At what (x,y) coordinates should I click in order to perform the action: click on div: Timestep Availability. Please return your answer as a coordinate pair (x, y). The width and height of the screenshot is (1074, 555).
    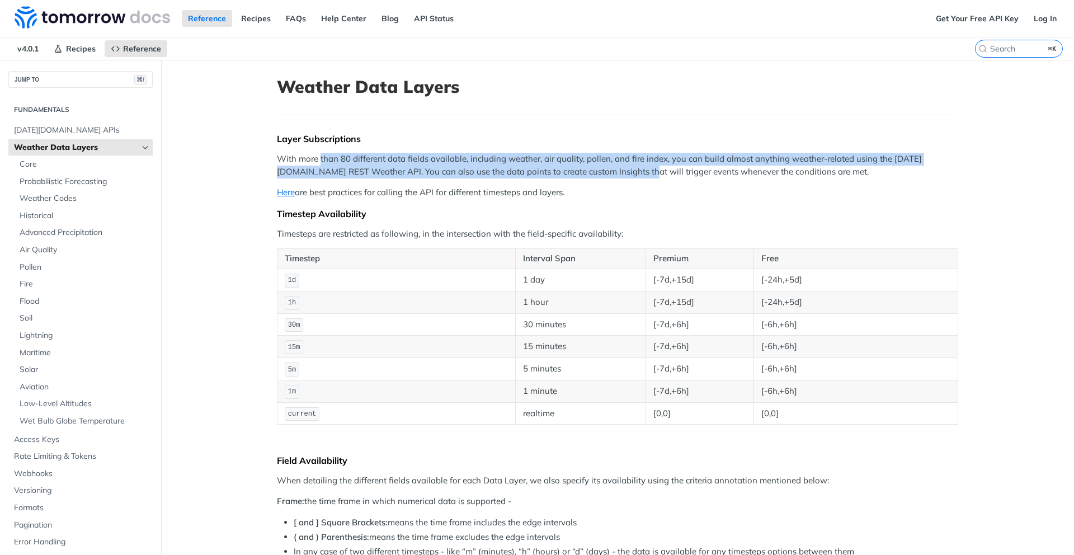
    Looking at the image, I should click on (617, 214).